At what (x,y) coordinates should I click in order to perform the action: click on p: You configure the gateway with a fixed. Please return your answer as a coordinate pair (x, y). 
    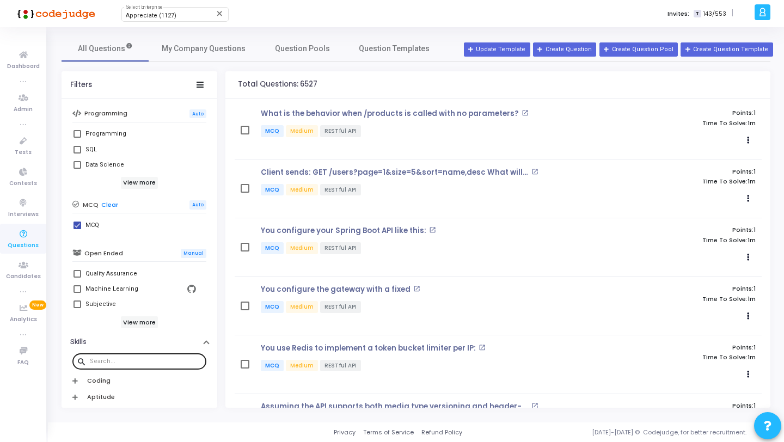
    Looking at the image, I should click on (335, 290).